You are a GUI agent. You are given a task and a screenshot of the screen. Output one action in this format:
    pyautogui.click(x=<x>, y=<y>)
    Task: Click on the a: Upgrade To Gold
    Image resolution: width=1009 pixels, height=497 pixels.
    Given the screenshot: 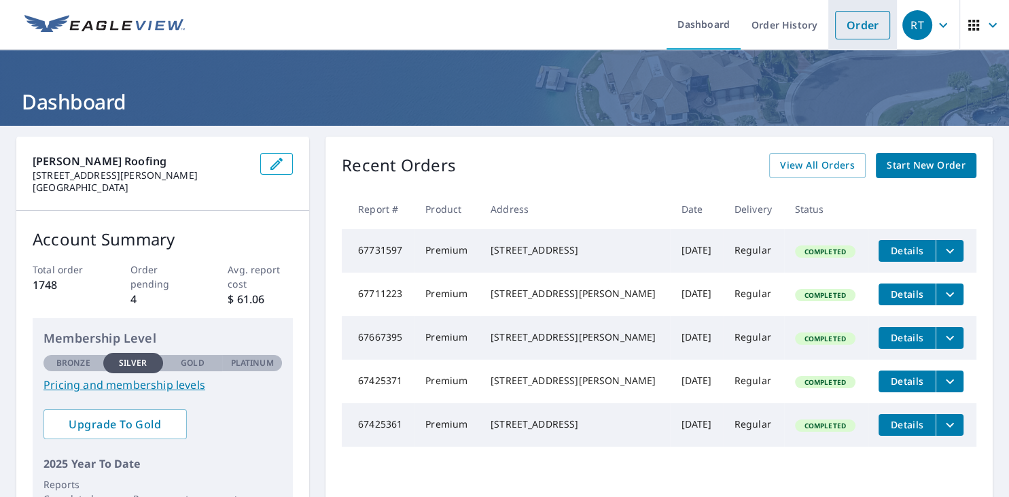 What is the action you would take?
    pyautogui.click(x=115, y=424)
    